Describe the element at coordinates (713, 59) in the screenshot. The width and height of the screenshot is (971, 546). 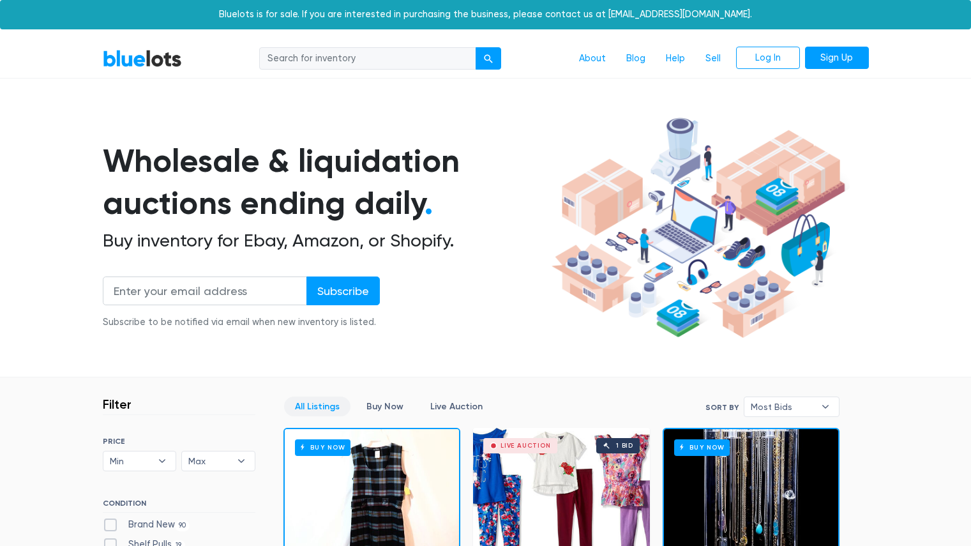
I see `a: Sell` at that location.